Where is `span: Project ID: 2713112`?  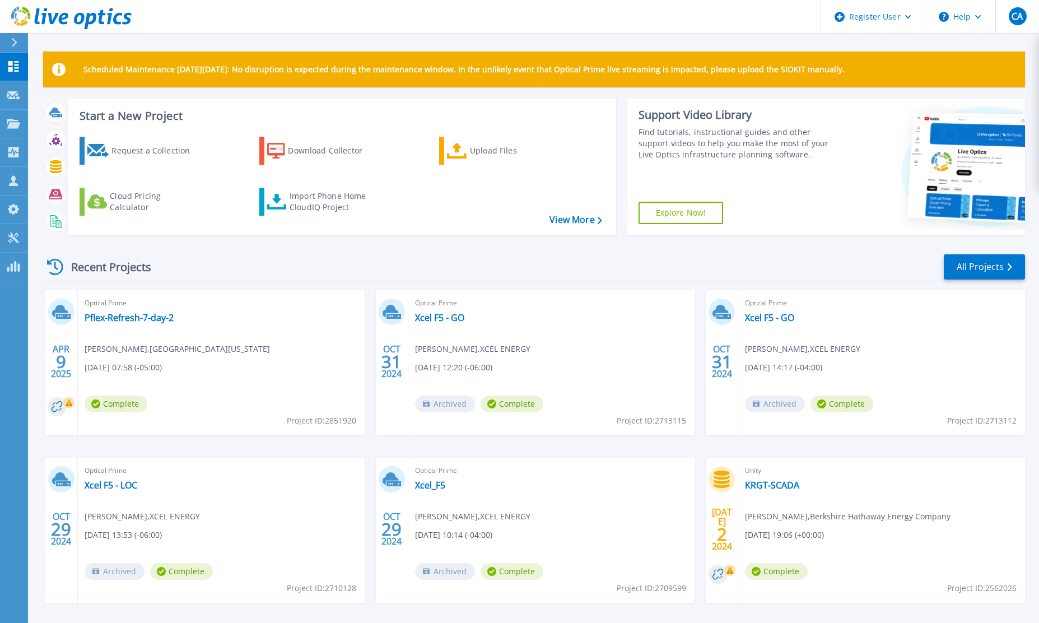 span: Project ID: 2713112 is located at coordinates (982, 421).